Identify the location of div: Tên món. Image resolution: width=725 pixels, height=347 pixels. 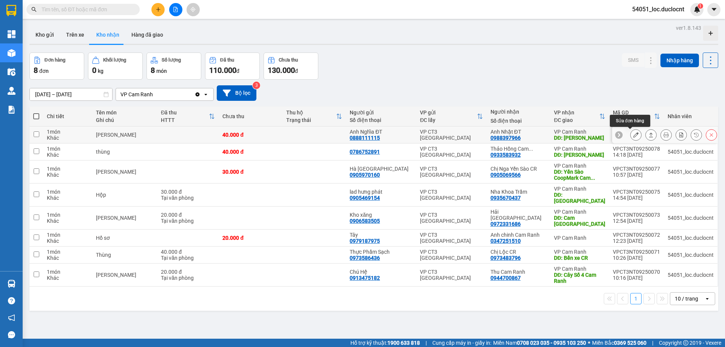
(125, 112).